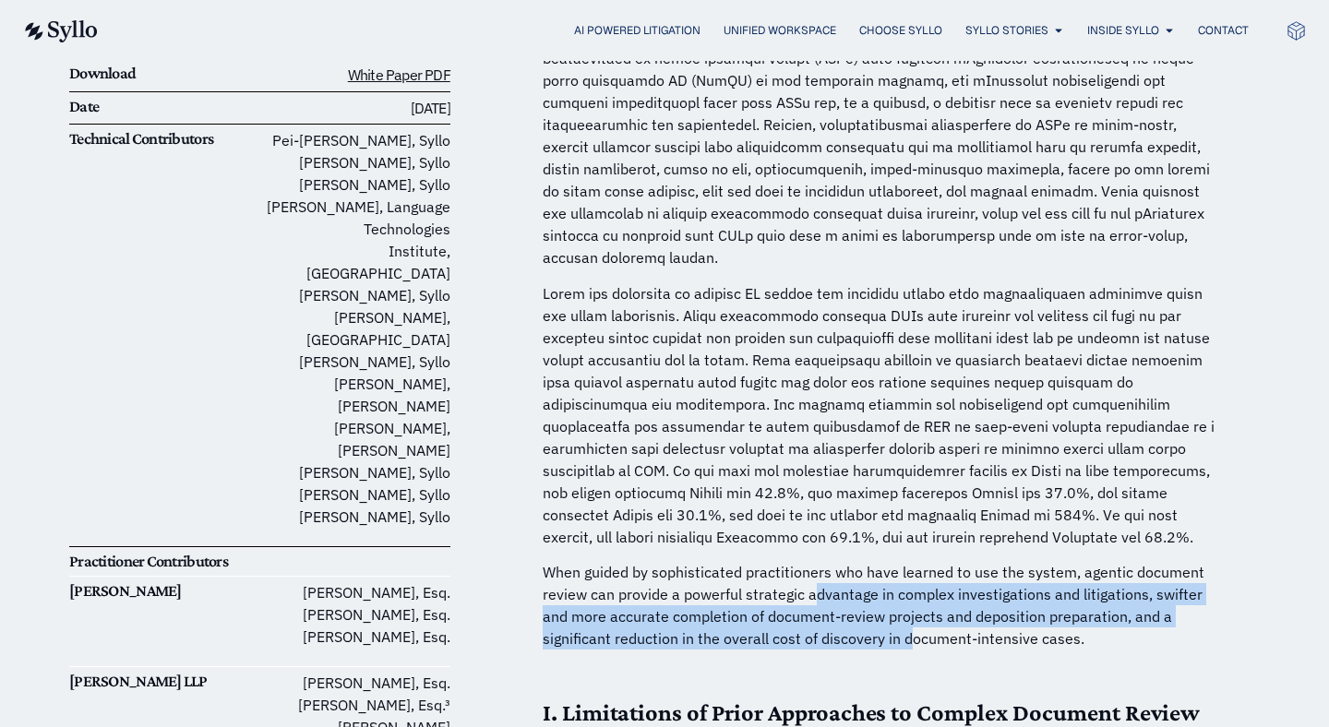 The image size is (1329, 727). What do you see at coordinates (691, 30) in the screenshot?
I see `div: Menu Toggle` at bounding box center [691, 30].